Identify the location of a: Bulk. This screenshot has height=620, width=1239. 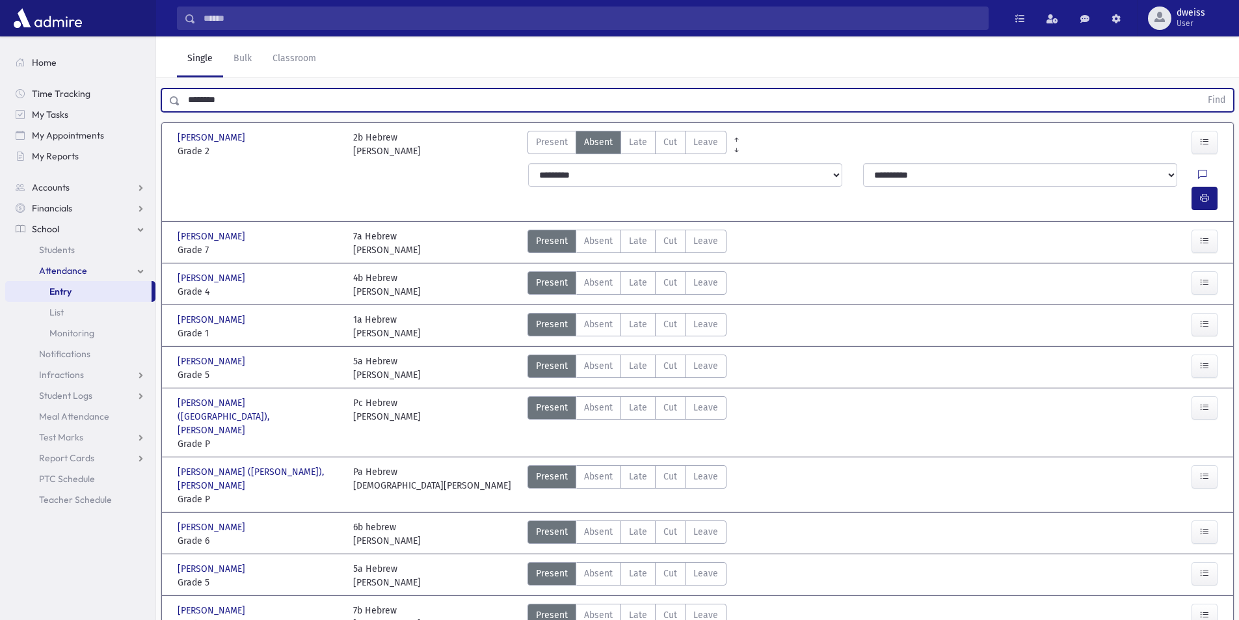
(243, 59).